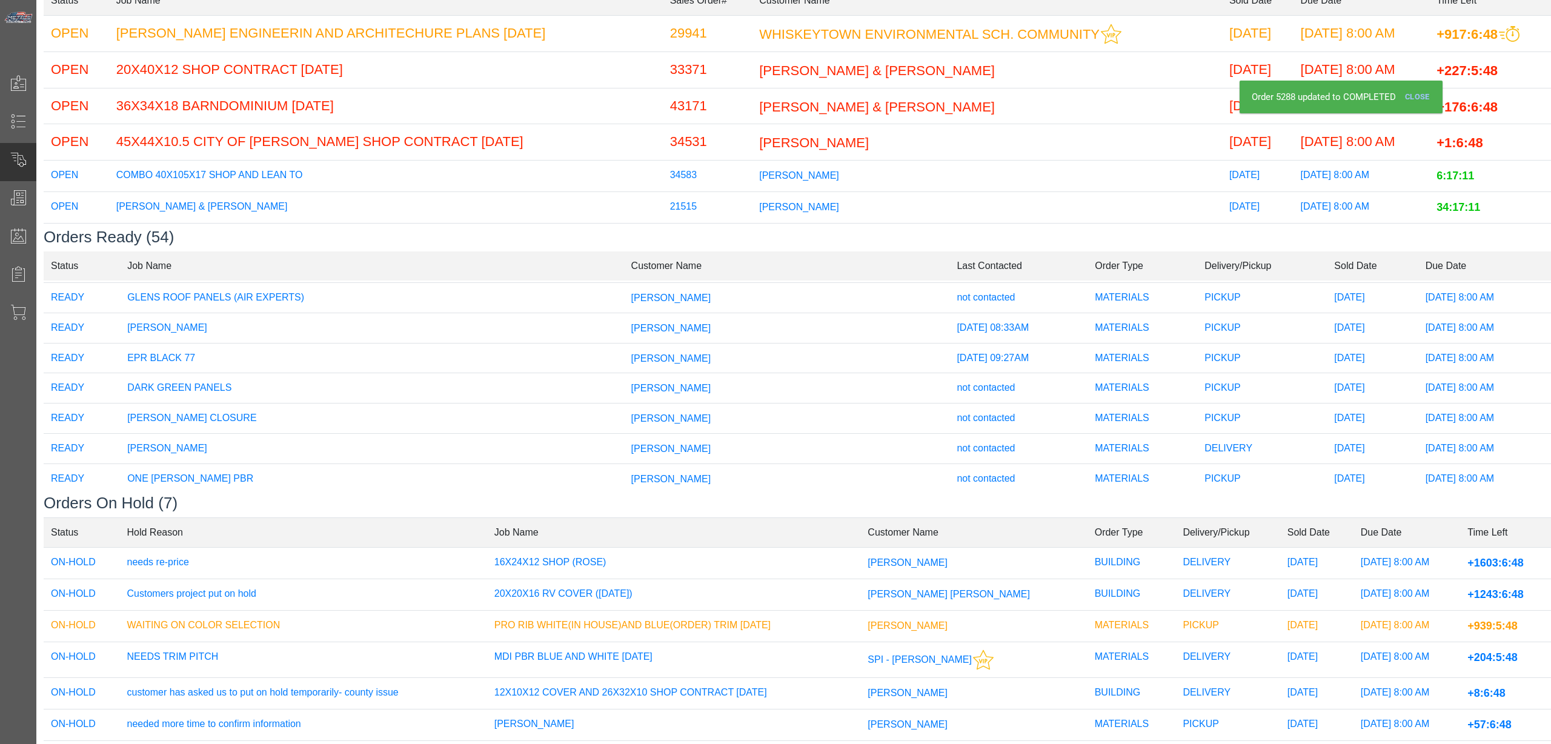 This screenshot has width=1551, height=744. I want to click on td: EPR BLACK 77, so click(371, 358).